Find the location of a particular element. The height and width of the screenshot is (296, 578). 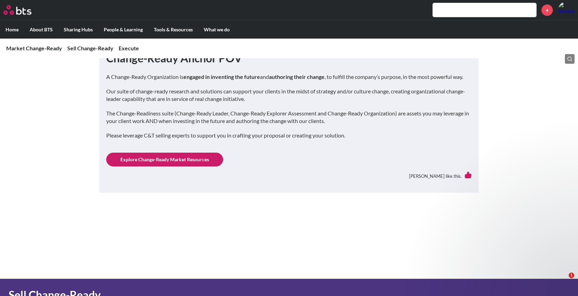

label: Sharing Hubs is located at coordinates (78, 30).